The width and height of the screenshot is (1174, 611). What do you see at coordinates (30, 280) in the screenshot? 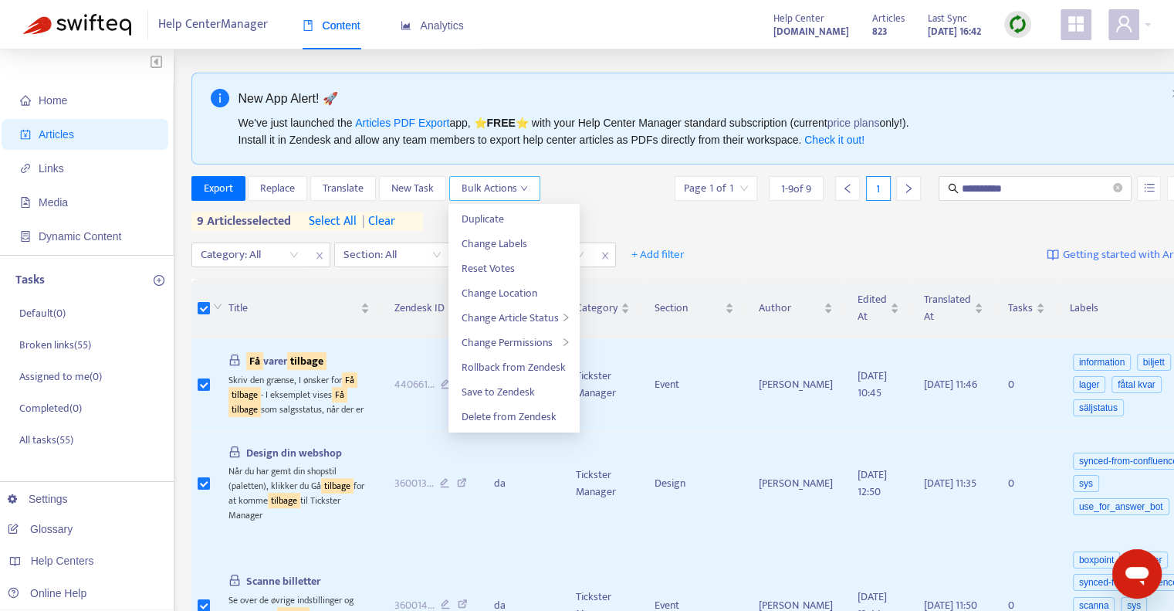
I see `p: Tasks` at bounding box center [30, 280].